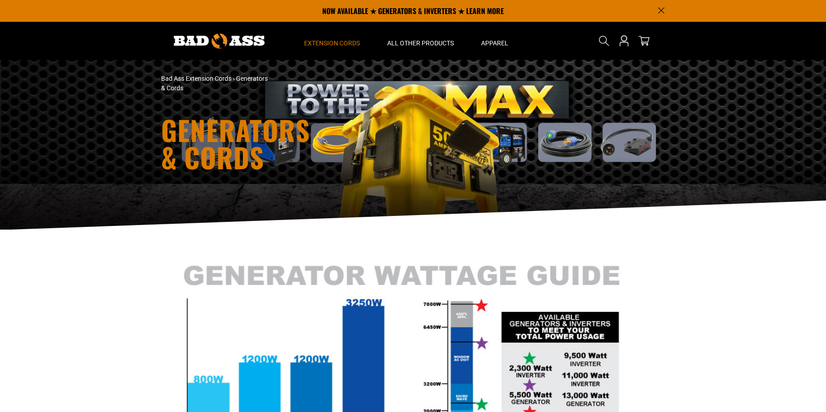 This screenshot has width=826, height=412. What do you see at coordinates (604, 41) in the screenshot?
I see `summary: Search` at bounding box center [604, 41].